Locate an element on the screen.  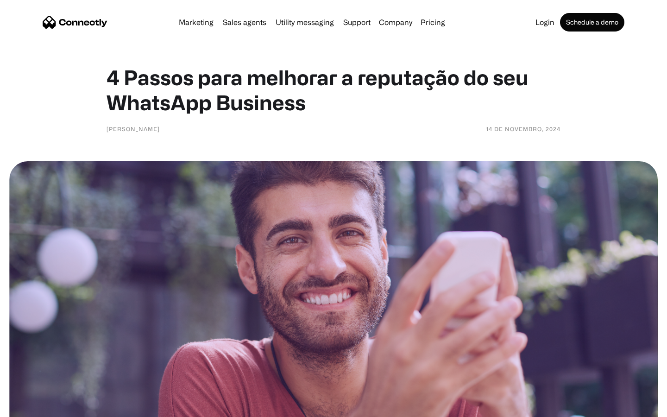
a: Sales agents is located at coordinates (245, 22).